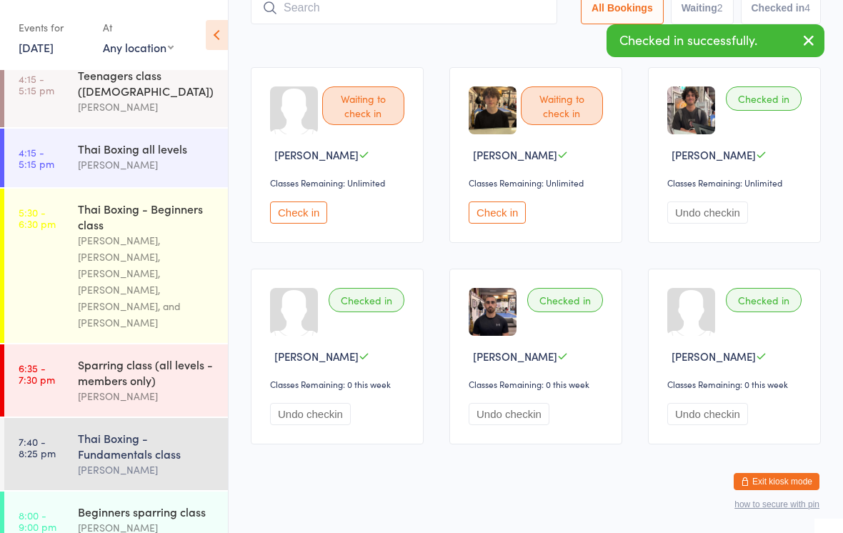  Describe the element at coordinates (37, 521) in the screenshot. I see `time: 8:00 - 9:00 pm` at that location.